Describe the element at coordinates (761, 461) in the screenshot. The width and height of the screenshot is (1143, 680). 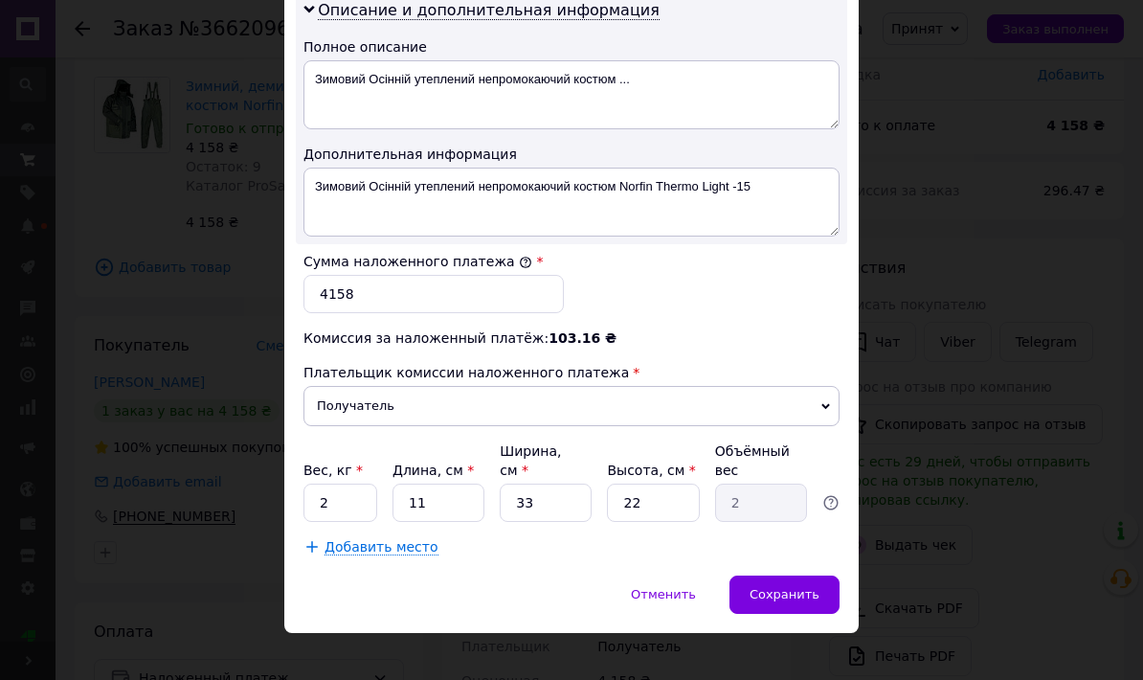
I see `div: Объёмный вес` at that location.